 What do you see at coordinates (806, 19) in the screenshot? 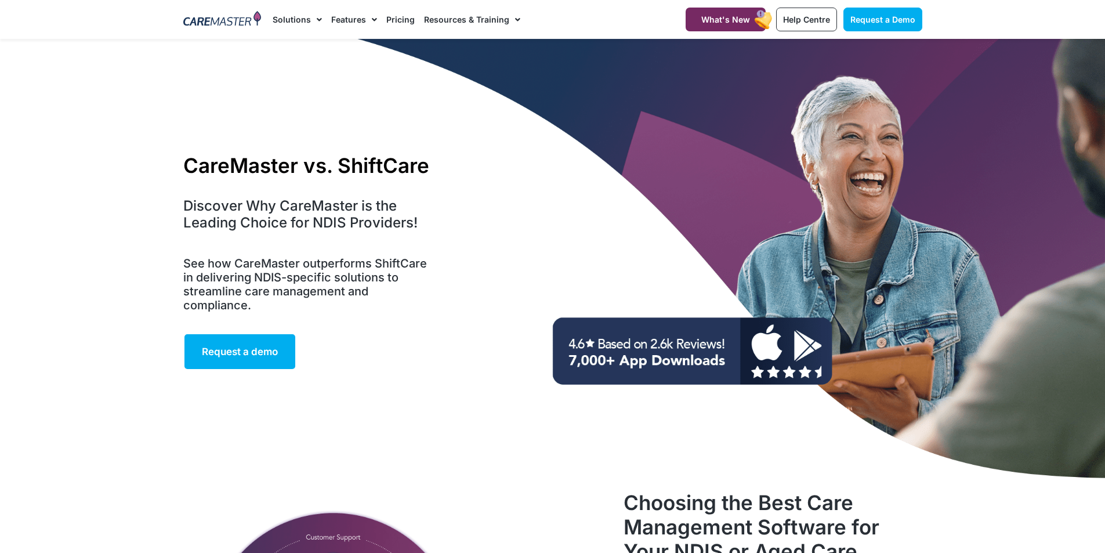
I see `a: Help Centre` at bounding box center [806, 19].